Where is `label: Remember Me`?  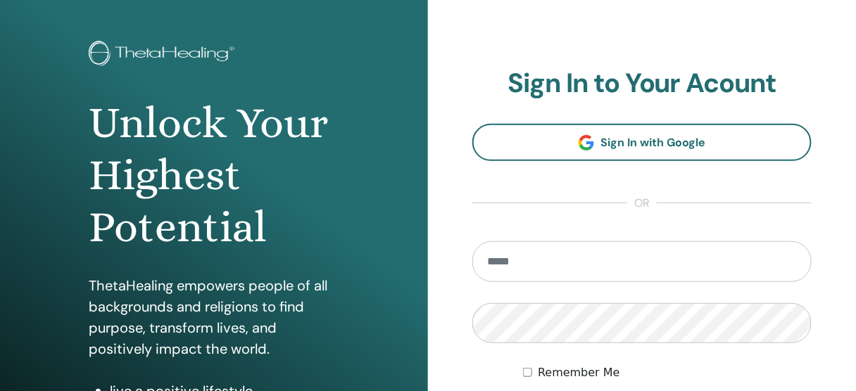
label: Remember Me is located at coordinates (579, 373).